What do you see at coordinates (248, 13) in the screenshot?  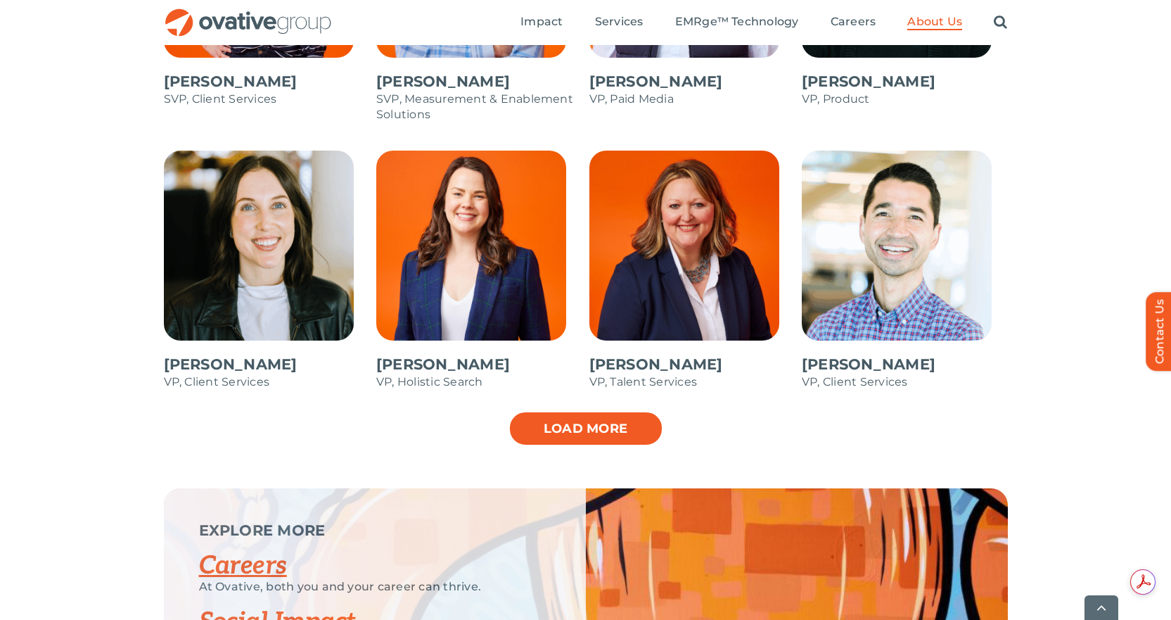 I see `a: OG_Full_horizontal_RGB` at bounding box center [248, 13].